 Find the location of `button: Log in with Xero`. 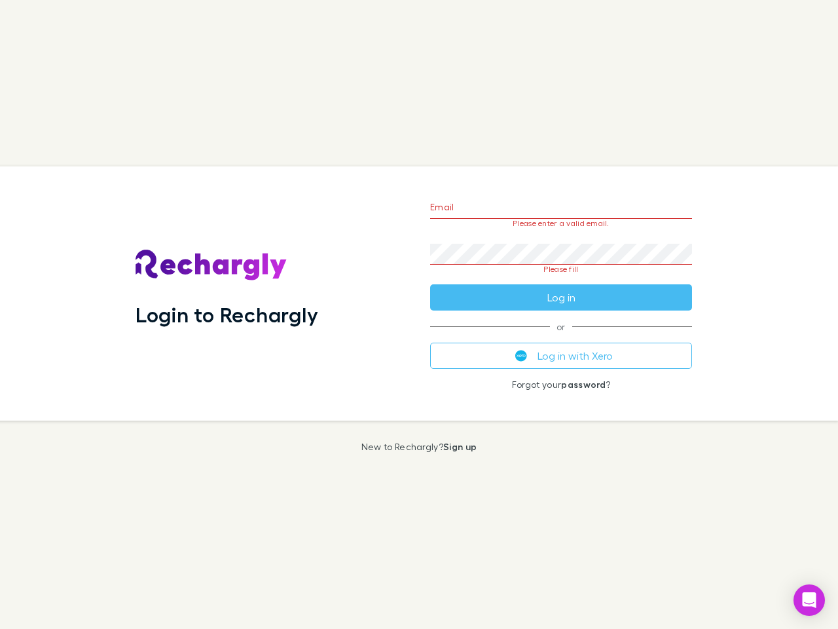

button: Log in with Xero is located at coordinates (561, 356).